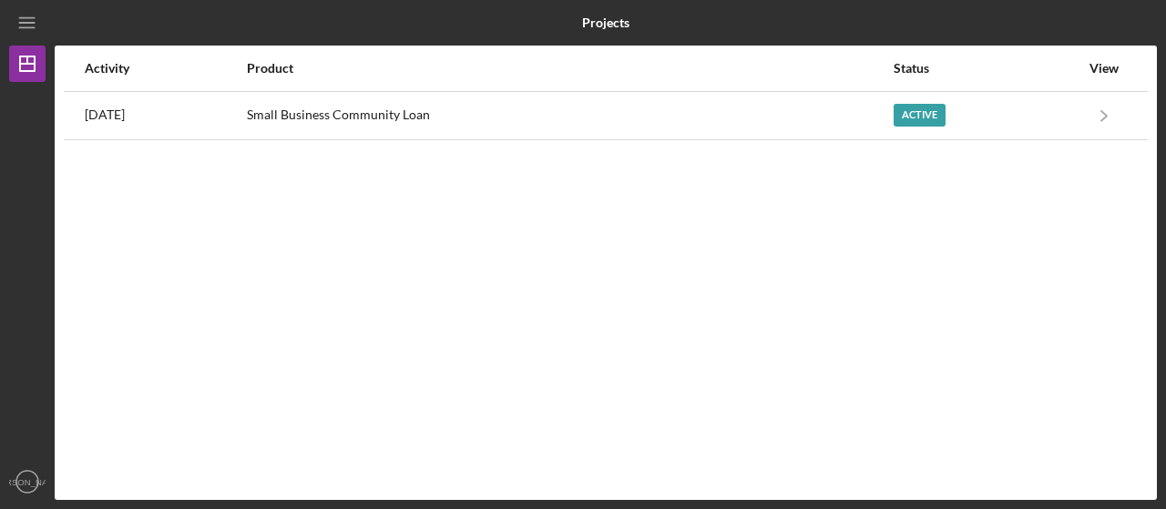  Describe the element at coordinates (569, 68) in the screenshot. I see `div: Product` at that location.